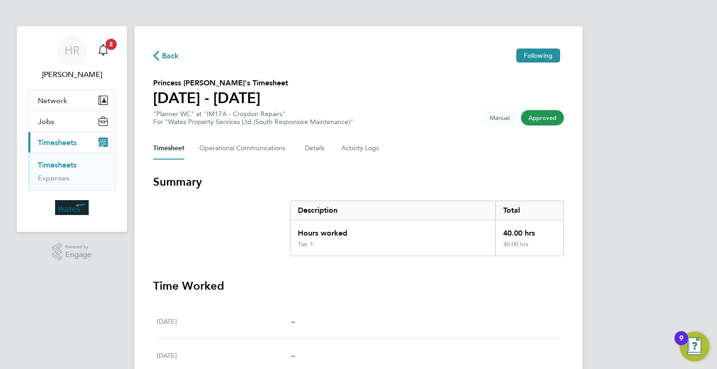 Image resolution: width=717 pixels, height=369 pixels. Describe the element at coordinates (358, 286) in the screenshot. I see `h3: Time Worked` at that location.